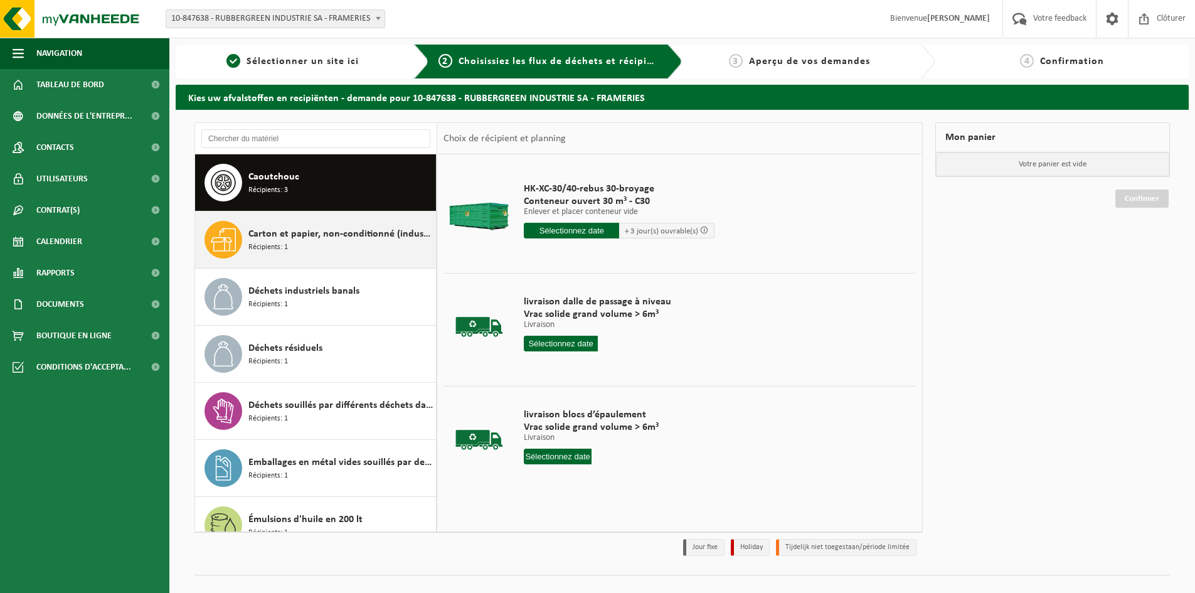 Image resolution: width=1195 pixels, height=593 pixels. I want to click on span: Utilisateurs, so click(62, 179).